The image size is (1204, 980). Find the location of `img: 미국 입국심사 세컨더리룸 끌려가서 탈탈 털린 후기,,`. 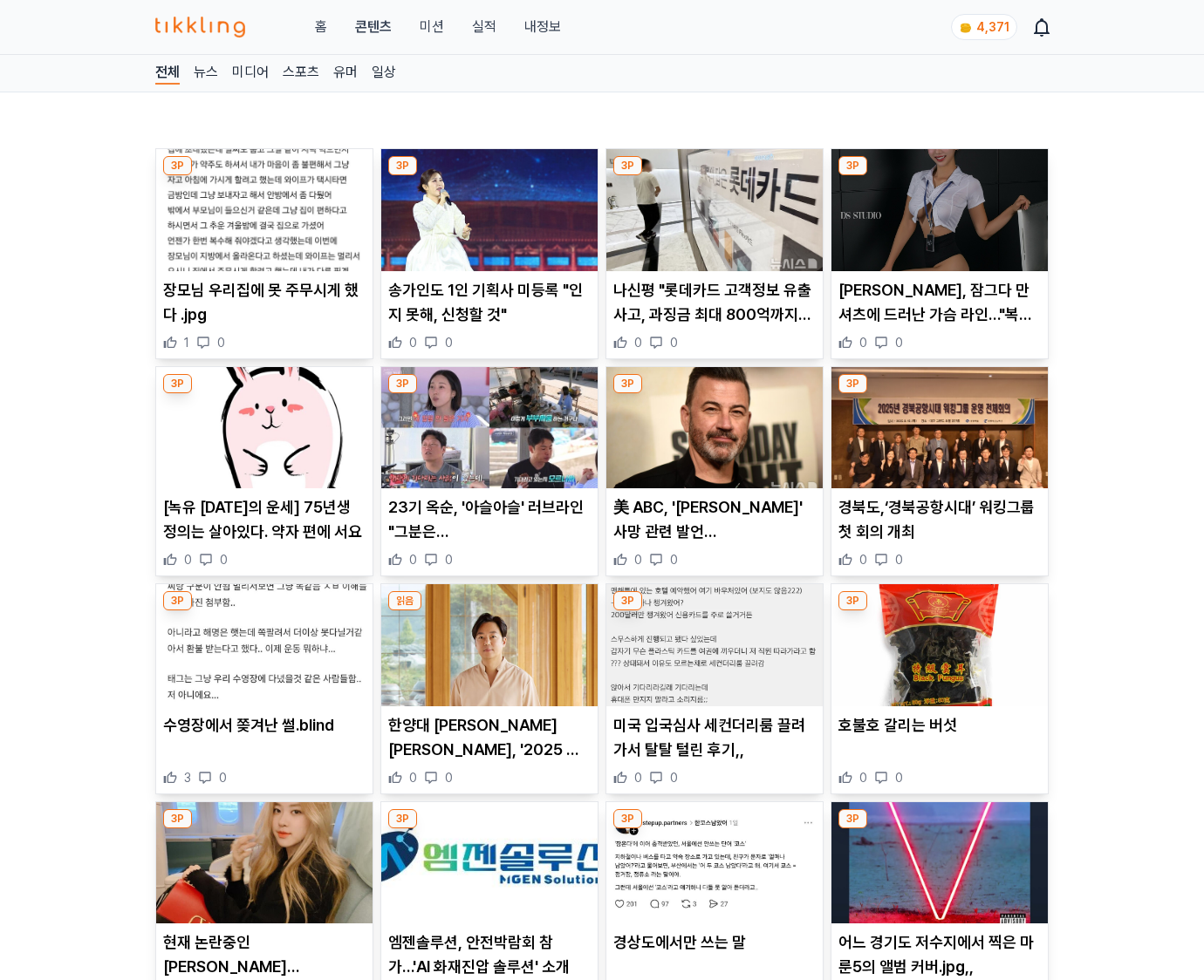

img: 미국 입국심사 세컨더리룸 끌려가서 탈탈 털린 후기,, is located at coordinates (714, 645).